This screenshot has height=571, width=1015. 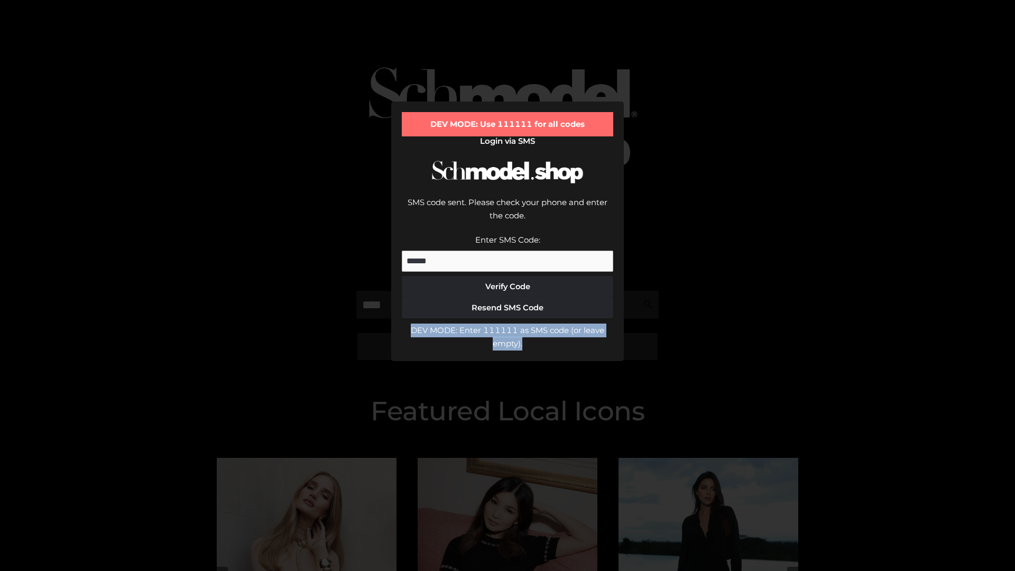 What do you see at coordinates (508, 337) in the screenshot?
I see `div: DEV MODE: Enter 111111 as SMS code (or leave empty).` at bounding box center [508, 337].